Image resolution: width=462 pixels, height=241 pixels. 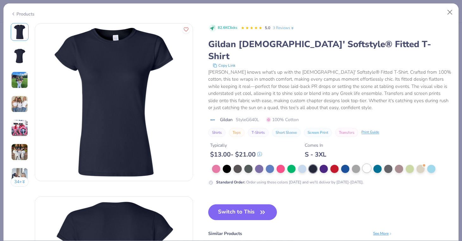 I want to click on button: Tops, so click(x=237, y=133).